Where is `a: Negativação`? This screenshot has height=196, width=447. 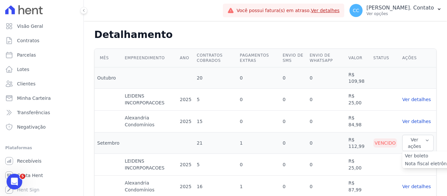 a: Negativação is located at coordinates (42, 127).